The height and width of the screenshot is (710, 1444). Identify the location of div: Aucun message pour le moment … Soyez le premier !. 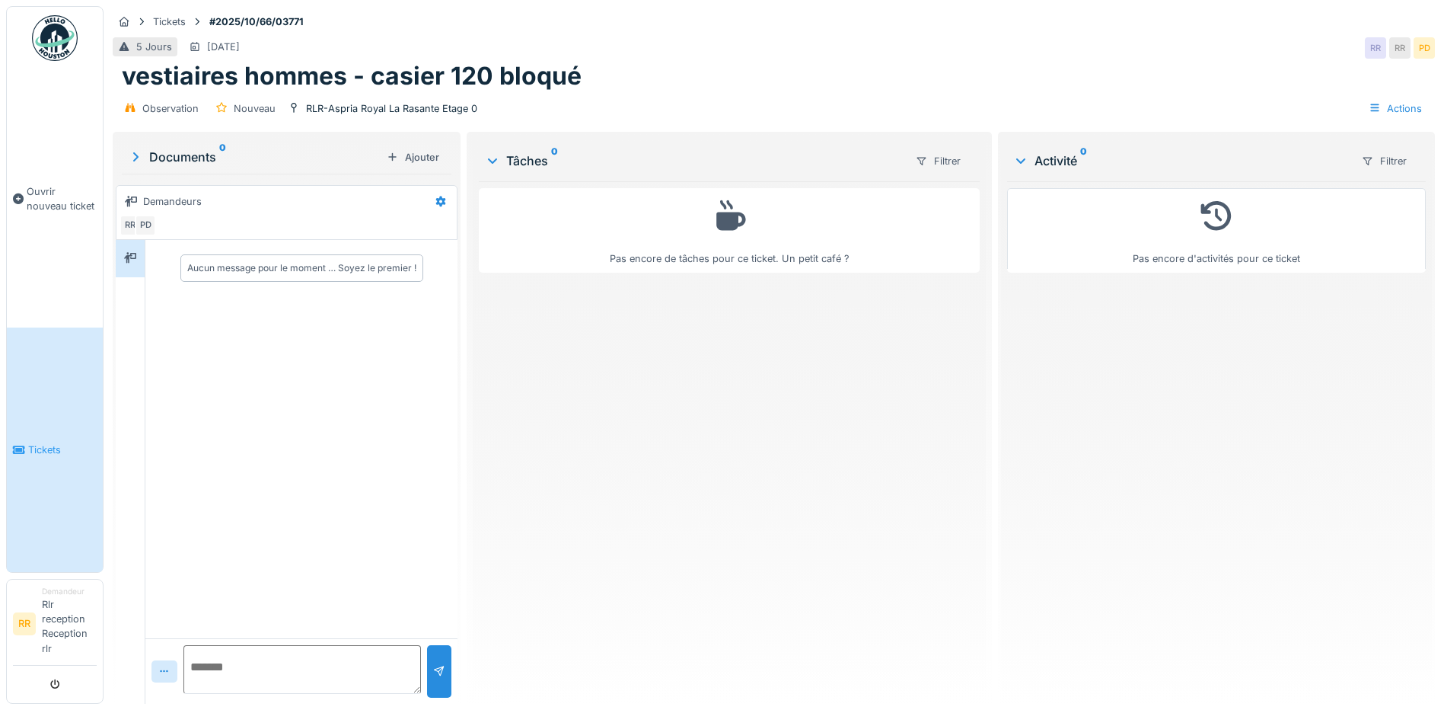
(302, 268).